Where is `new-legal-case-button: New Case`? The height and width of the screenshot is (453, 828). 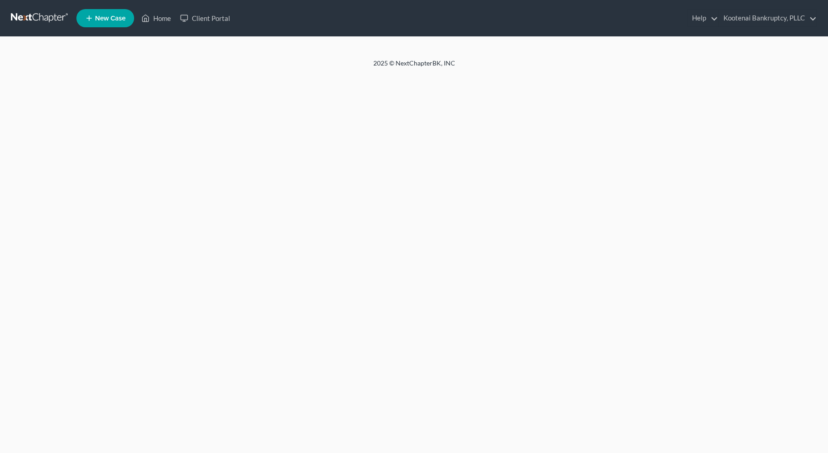
new-legal-case-button: New Case is located at coordinates (105, 18).